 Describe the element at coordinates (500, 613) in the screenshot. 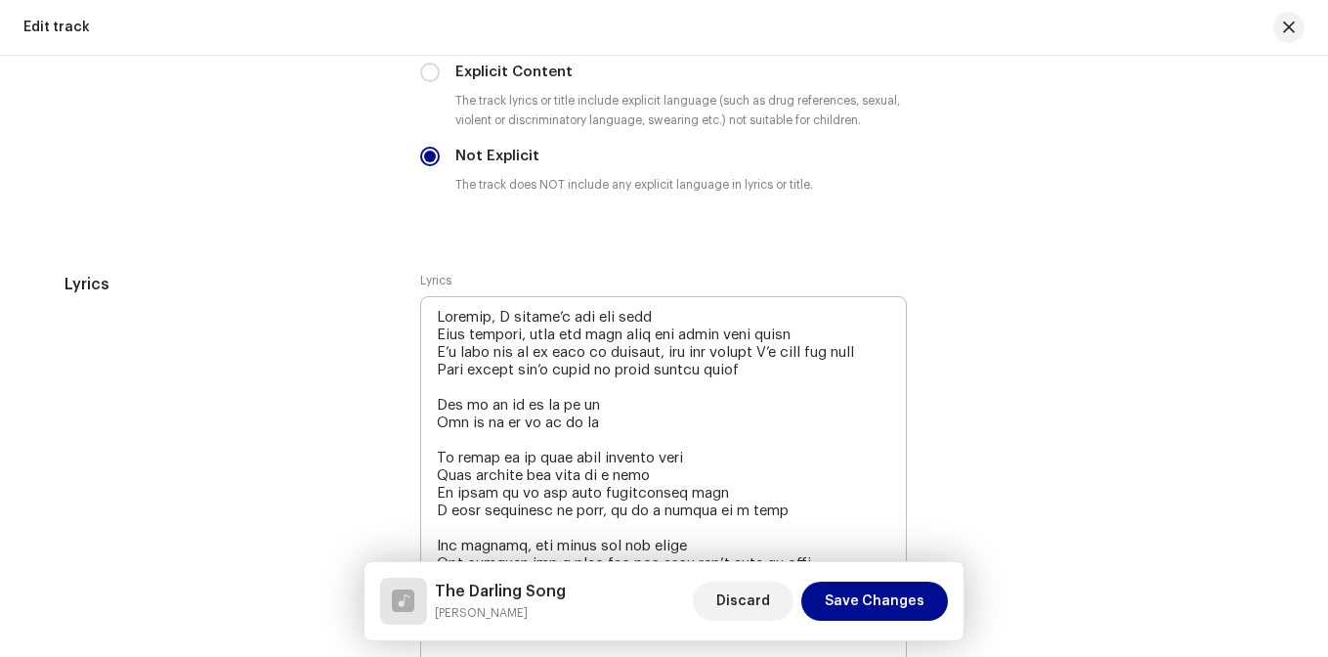

I see `small: The Darling Song` at that location.